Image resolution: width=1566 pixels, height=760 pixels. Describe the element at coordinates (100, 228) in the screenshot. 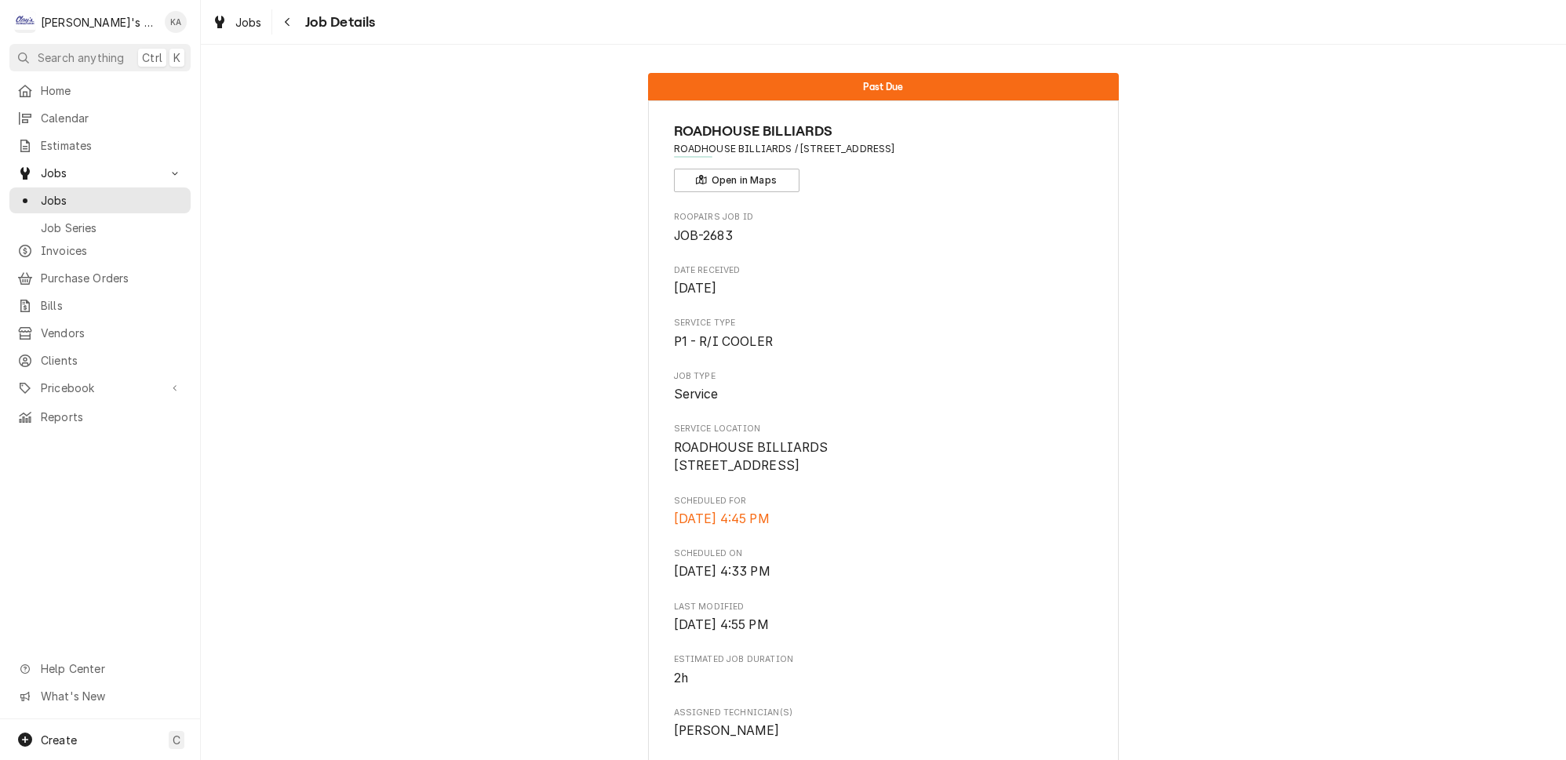

I see `a: Job Series` at that location.